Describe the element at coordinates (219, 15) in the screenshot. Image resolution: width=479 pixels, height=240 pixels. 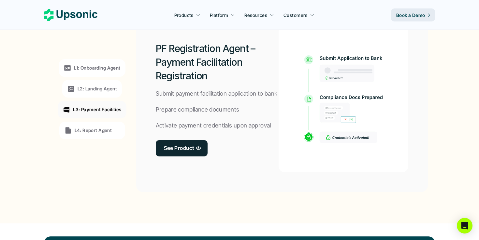
I see `p: Platform` at that location.